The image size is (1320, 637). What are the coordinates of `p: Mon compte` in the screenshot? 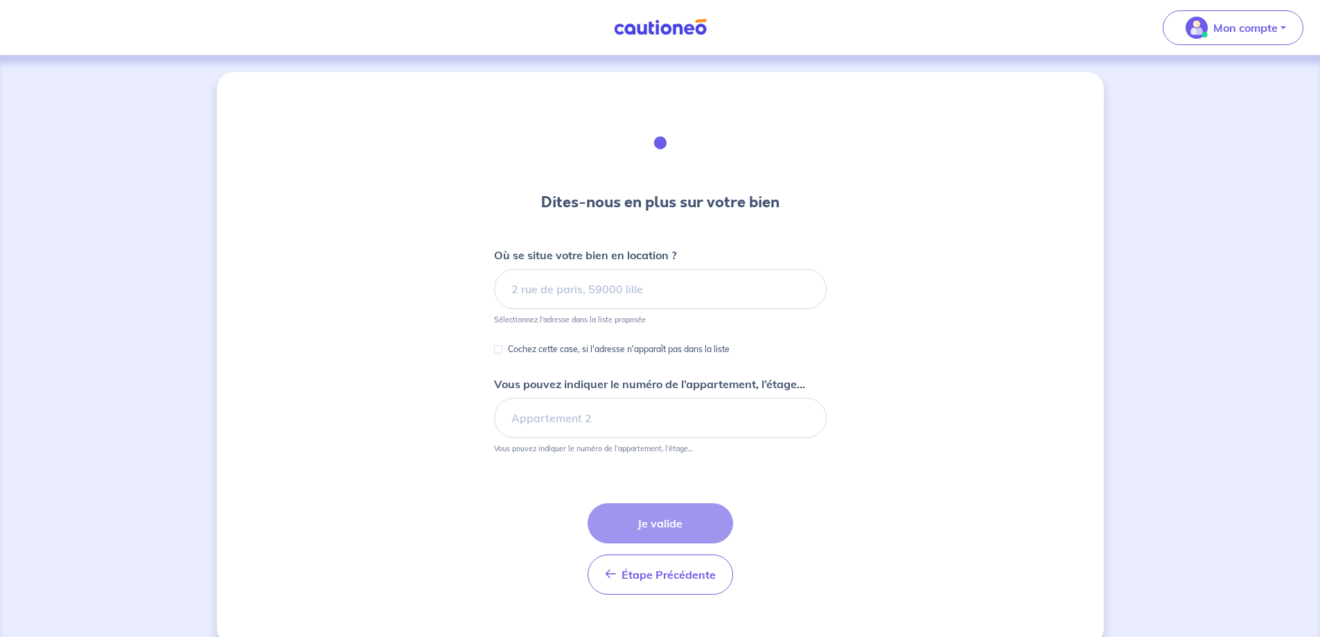 It's located at (1245, 28).